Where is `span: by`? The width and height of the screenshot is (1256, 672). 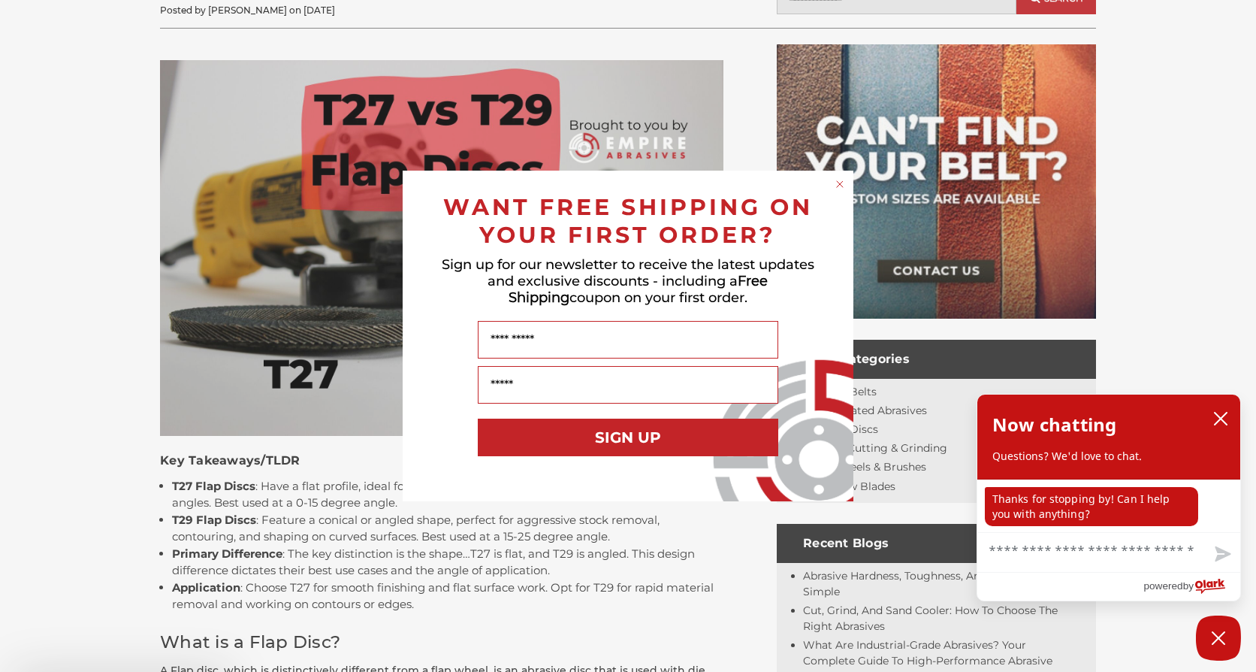
span: by is located at coordinates (1189, 585).